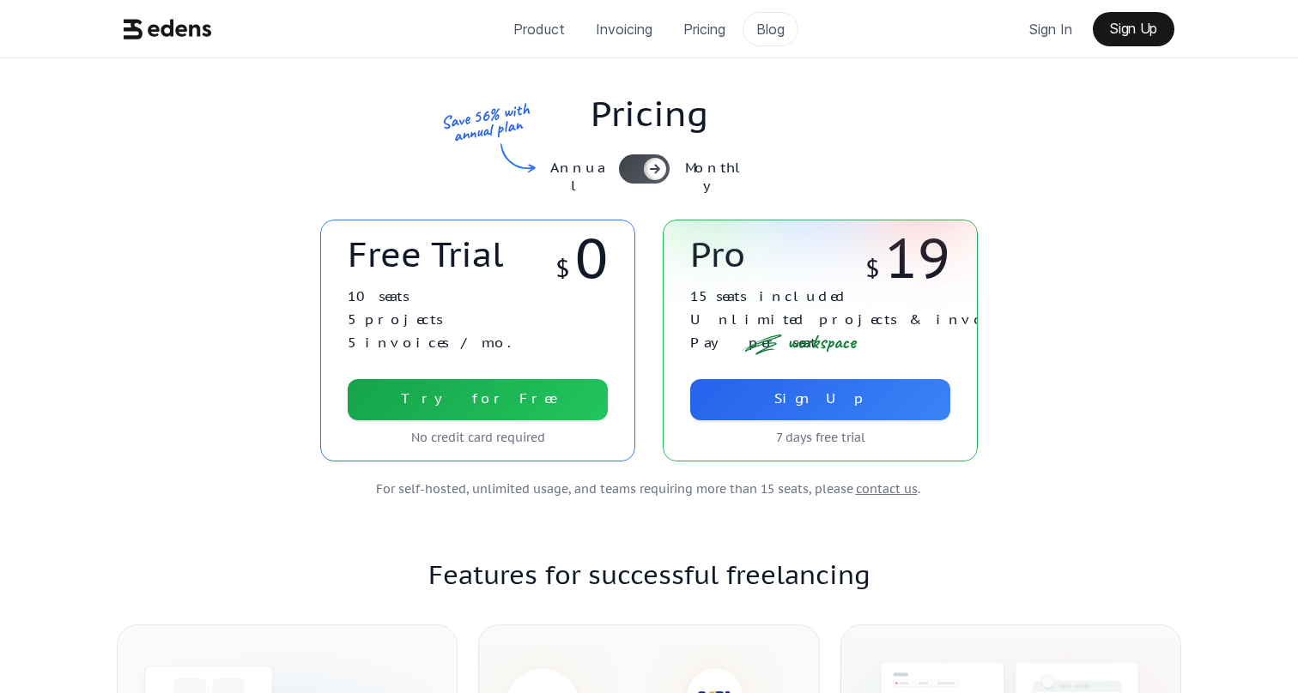 The image size is (1298, 693). Describe the element at coordinates (624, 29) in the screenshot. I see `p: Invoicing` at that location.